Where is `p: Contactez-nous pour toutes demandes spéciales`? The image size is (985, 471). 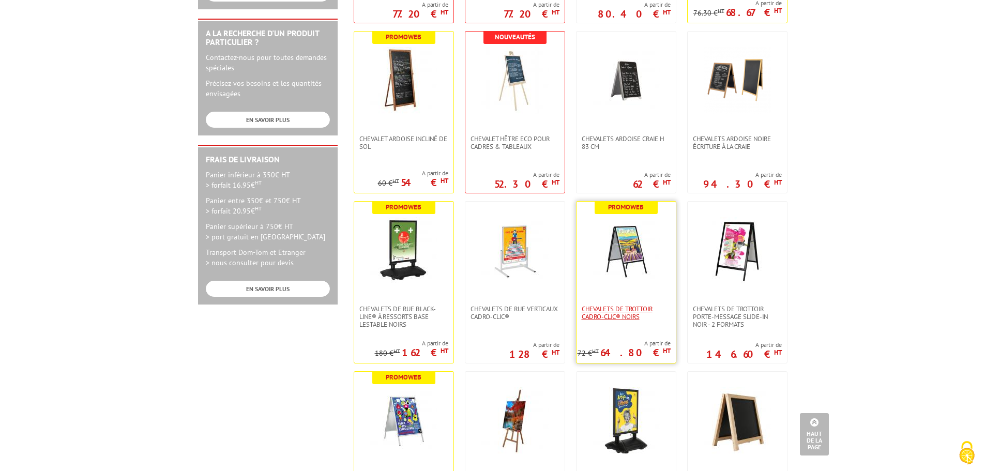 p: Contactez-nous pour toutes demandes spéciales is located at coordinates (268, 63).